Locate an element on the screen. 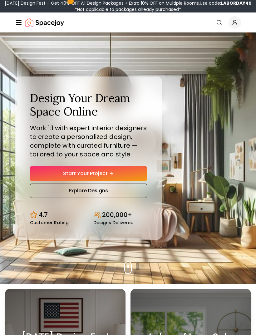  p: 200,000+ is located at coordinates (117, 215).